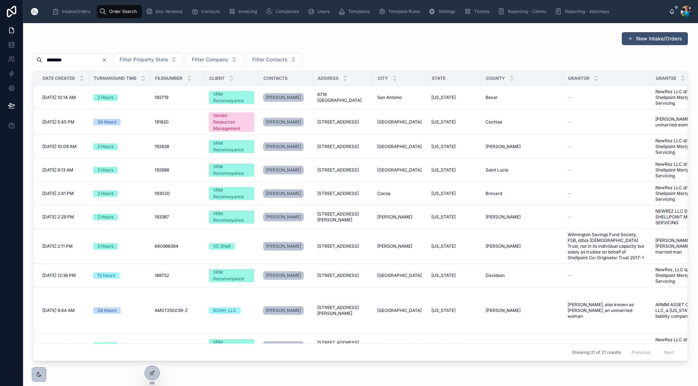 The width and height of the screenshot is (698, 386). What do you see at coordinates (115, 78) in the screenshot?
I see `span: Turnaround Time` at bounding box center [115, 78].